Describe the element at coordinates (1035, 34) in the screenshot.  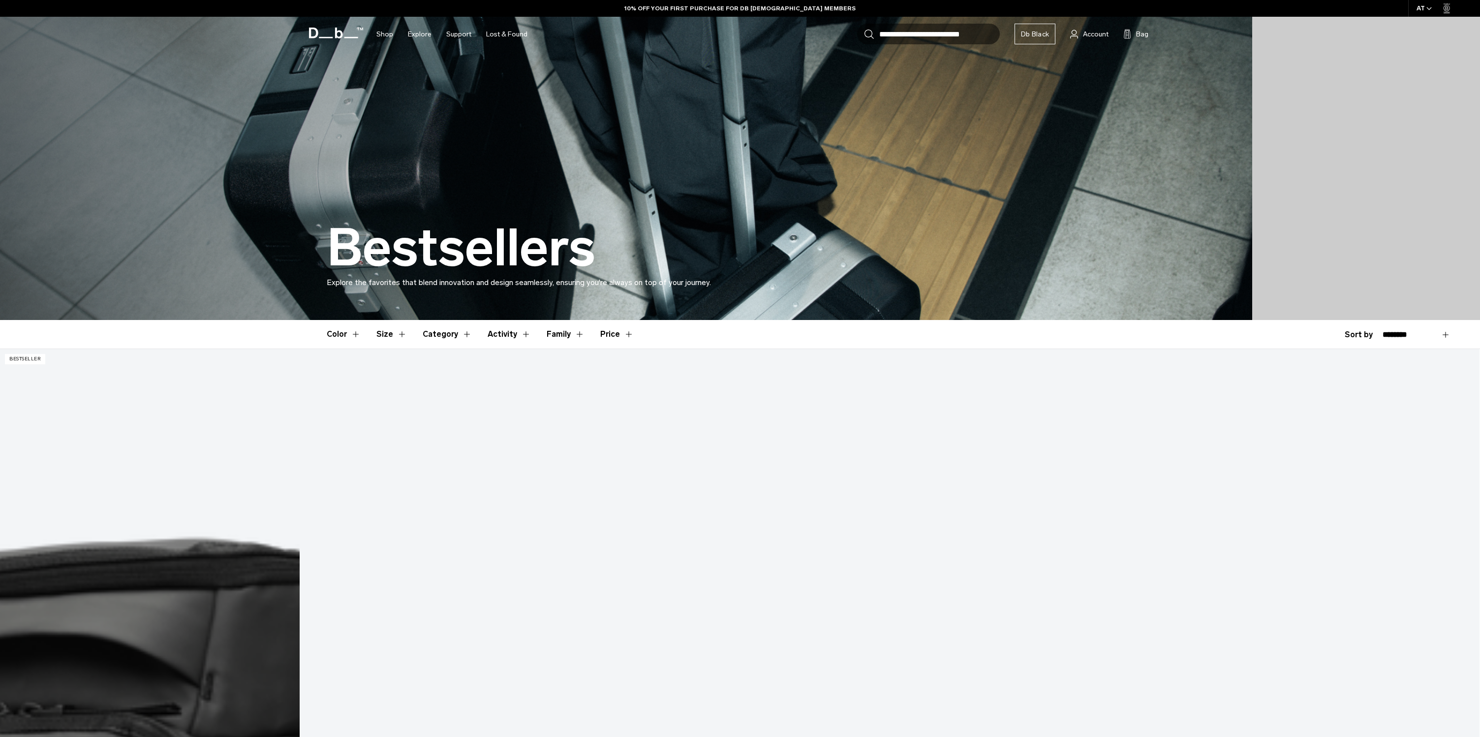
I see `a: Db Black` at that location.